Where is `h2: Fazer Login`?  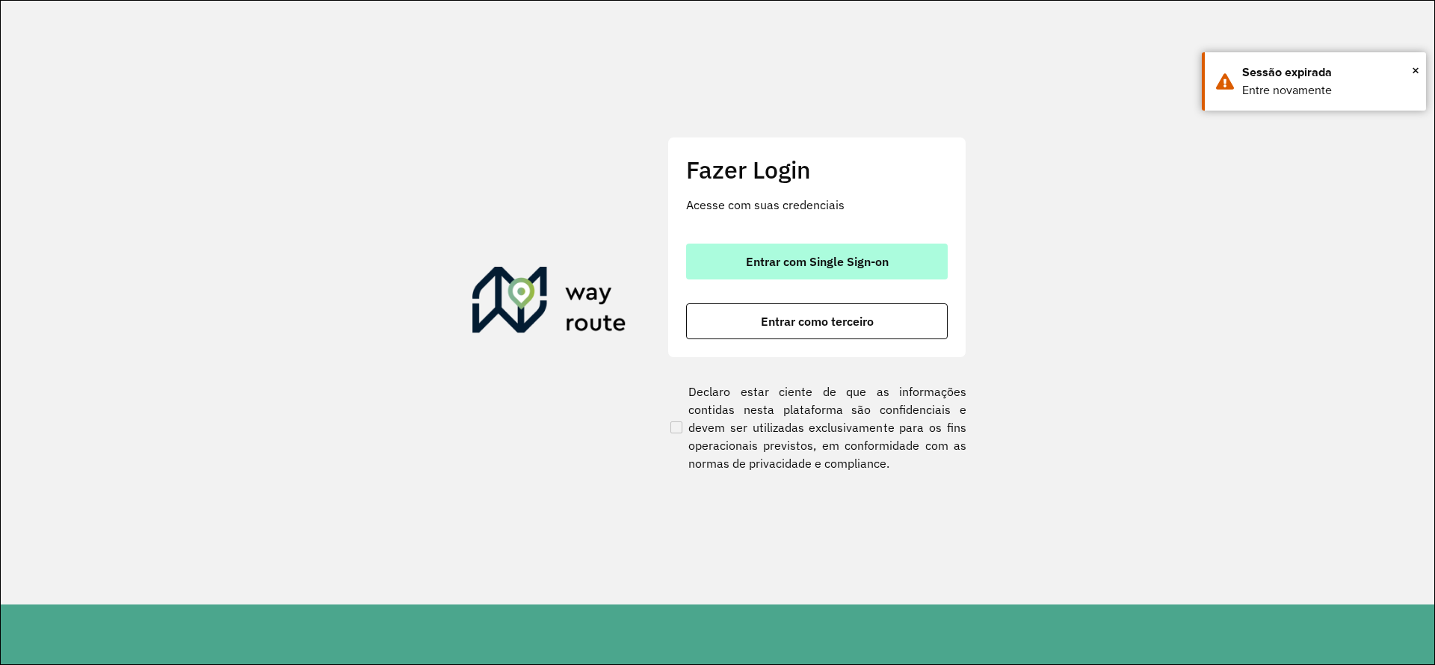
h2: Fazer Login is located at coordinates (817, 170).